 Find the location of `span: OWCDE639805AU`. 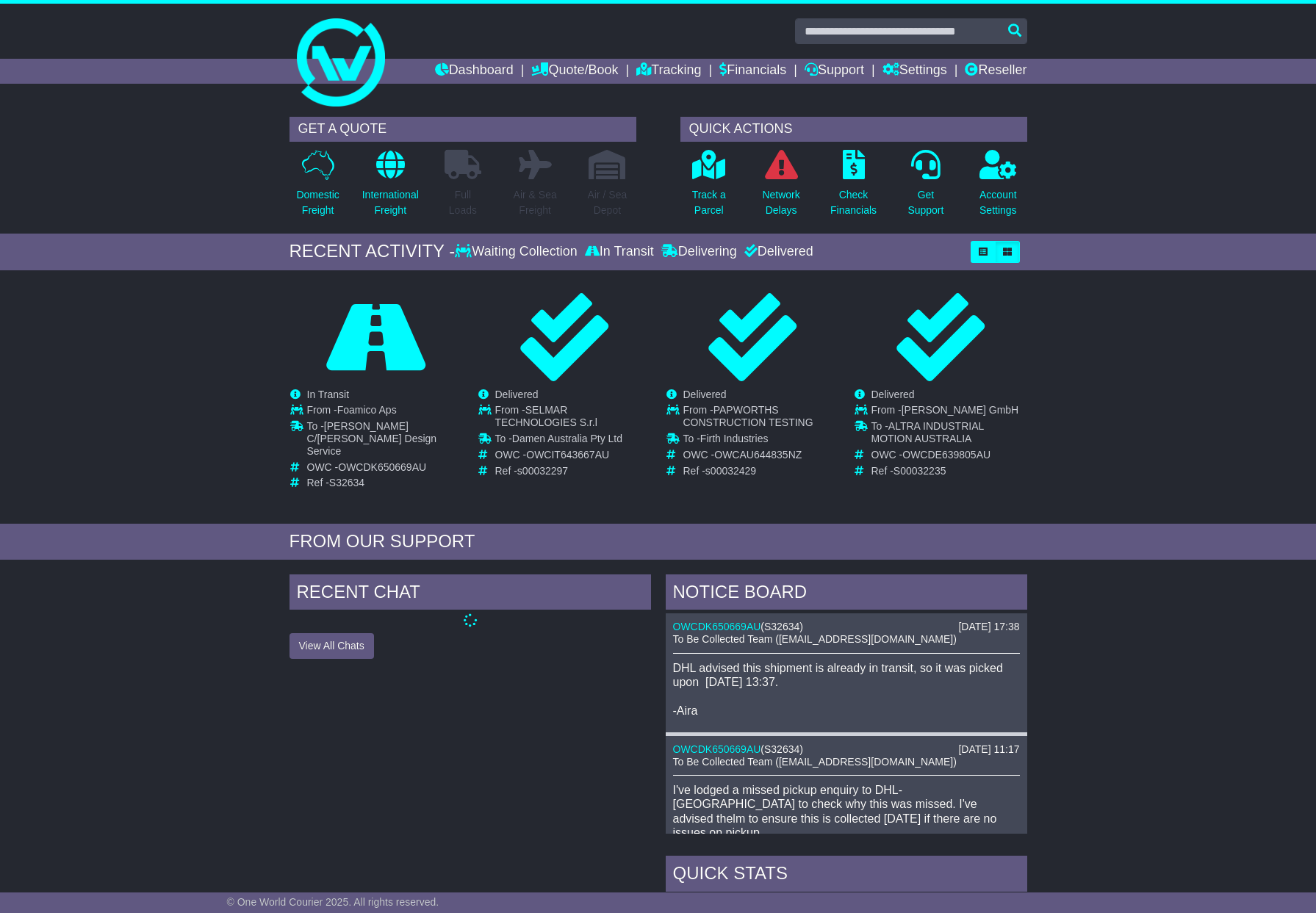

span: OWCDE639805AU is located at coordinates (947, 454).